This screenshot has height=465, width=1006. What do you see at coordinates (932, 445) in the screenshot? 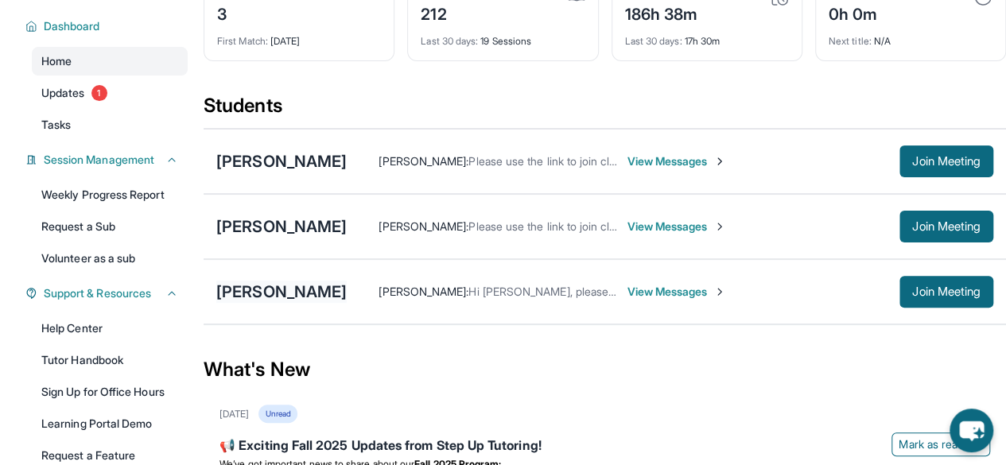
I see `span: Mark as read` at bounding box center [932, 445].